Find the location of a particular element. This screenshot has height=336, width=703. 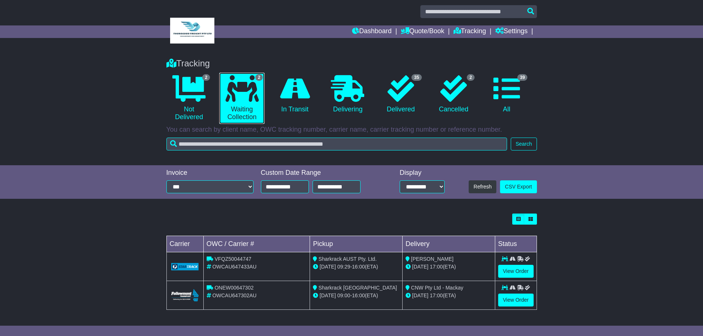

div: Custom Date Range is located at coordinates (320, 173).